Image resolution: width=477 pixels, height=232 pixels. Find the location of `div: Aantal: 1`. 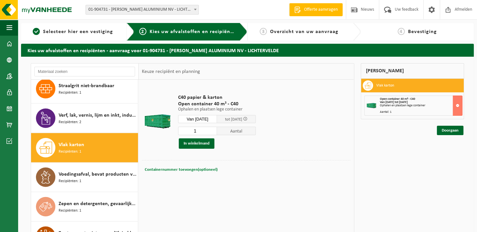

div: Aantal: 1 is located at coordinates (421, 112).